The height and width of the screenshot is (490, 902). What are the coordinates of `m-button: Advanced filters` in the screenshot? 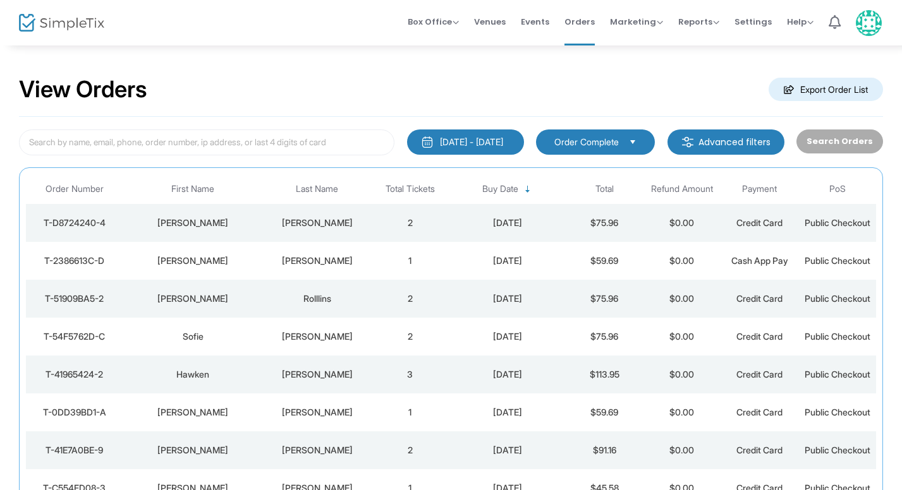 It's located at (725, 142).